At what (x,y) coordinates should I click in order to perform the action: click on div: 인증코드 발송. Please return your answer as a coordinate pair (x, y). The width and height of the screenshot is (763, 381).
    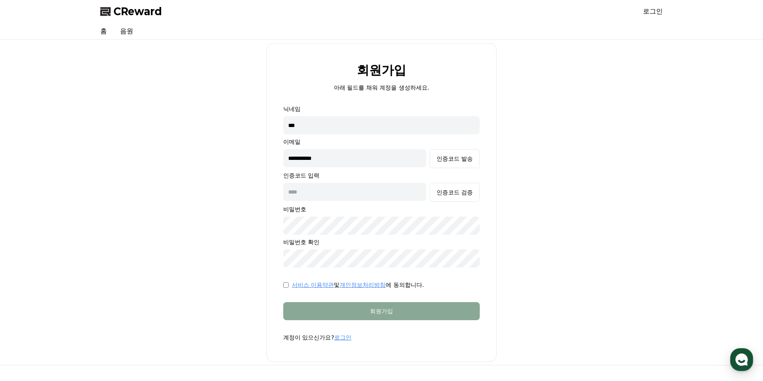
    Looking at the image, I should click on (455, 159).